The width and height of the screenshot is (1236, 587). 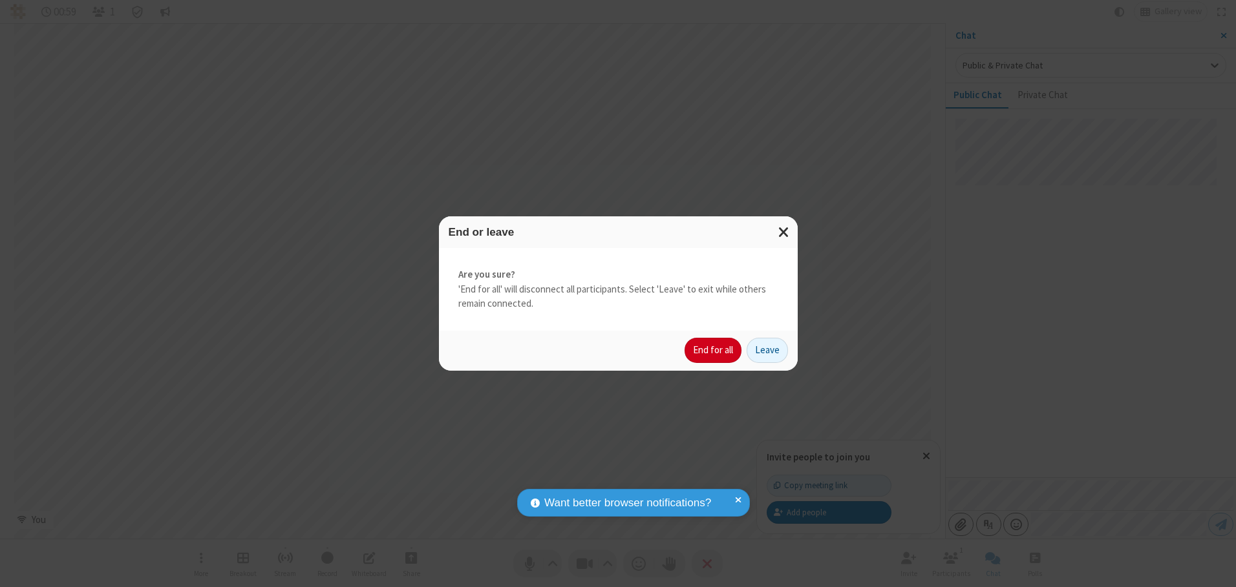 What do you see at coordinates (767, 351) in the screenshot?
I see `button: Leave` at bounding box center [767, 351].